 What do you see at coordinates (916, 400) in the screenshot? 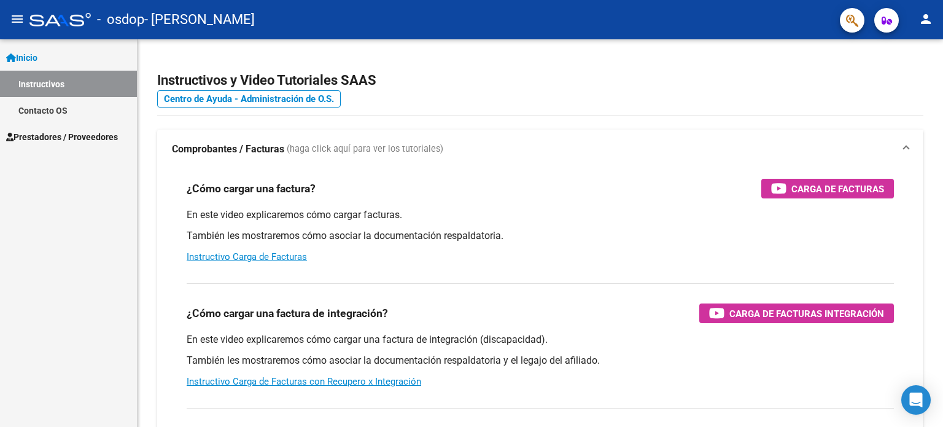
I see `div: Open Intercom Messenger` at bounding box center [916, 400].